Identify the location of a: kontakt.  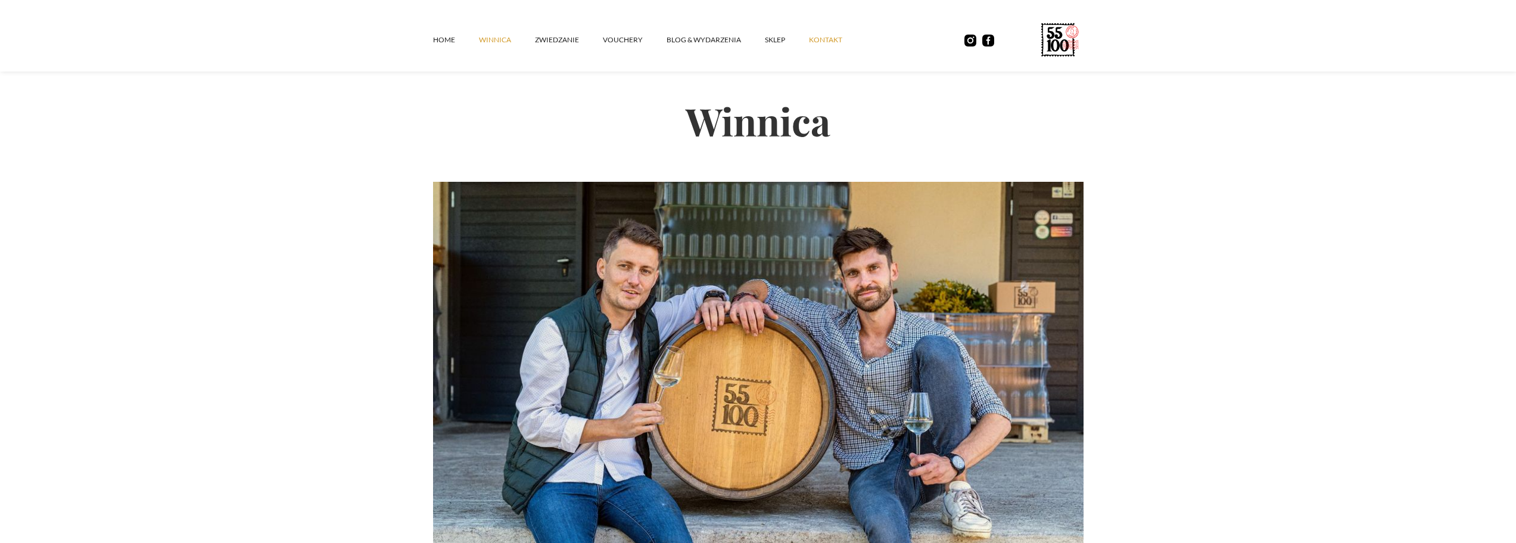
(838, 40).